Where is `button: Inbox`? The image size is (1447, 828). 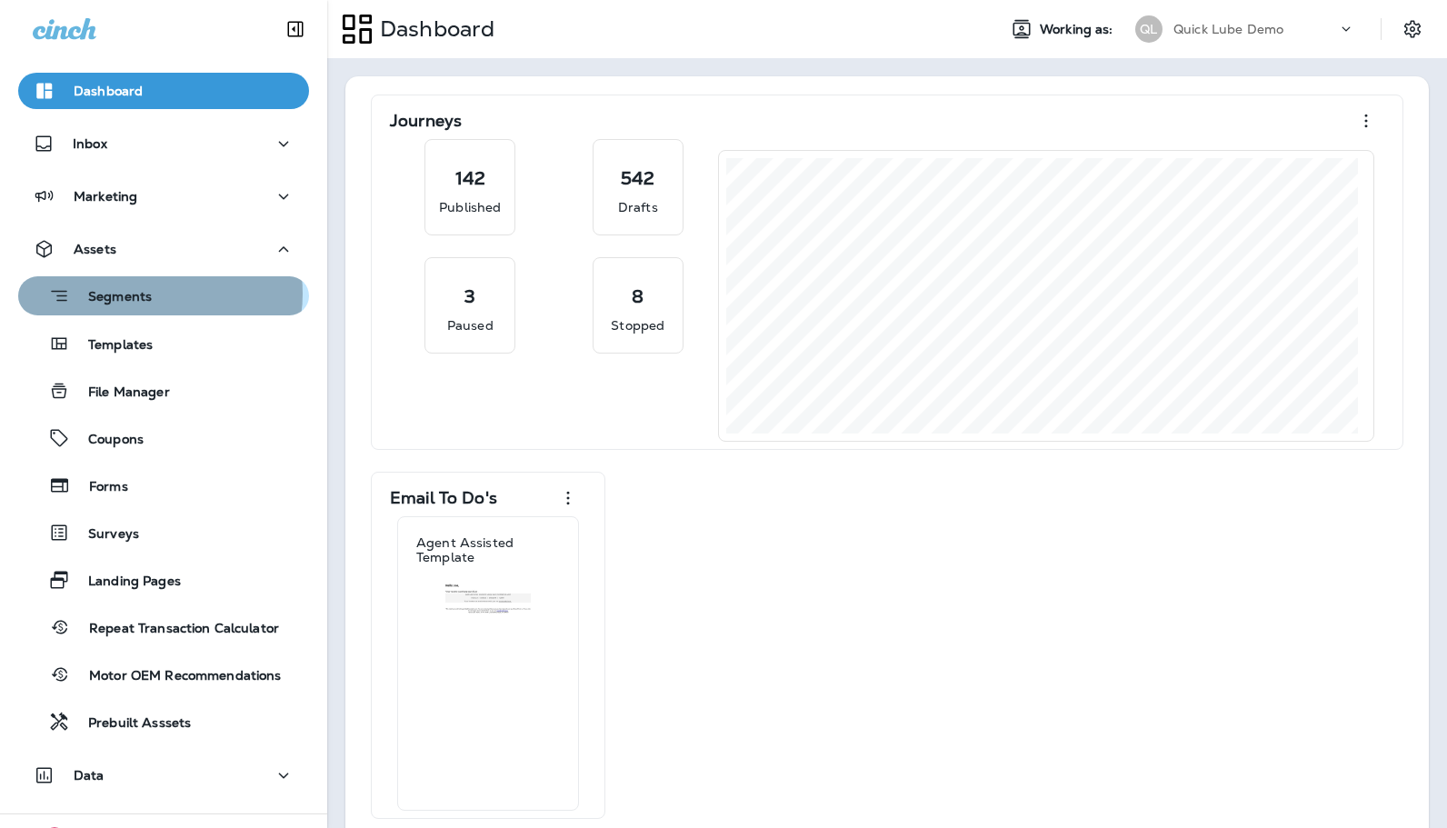 button: Inbox is located at coordinates (164, 144).